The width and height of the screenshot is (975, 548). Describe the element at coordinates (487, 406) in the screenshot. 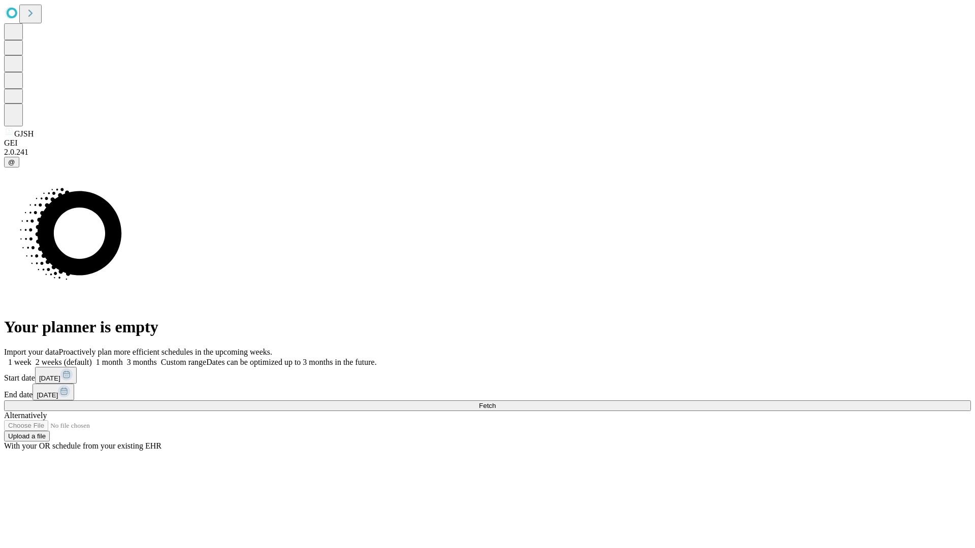

I see `span: Fetch` at that location.